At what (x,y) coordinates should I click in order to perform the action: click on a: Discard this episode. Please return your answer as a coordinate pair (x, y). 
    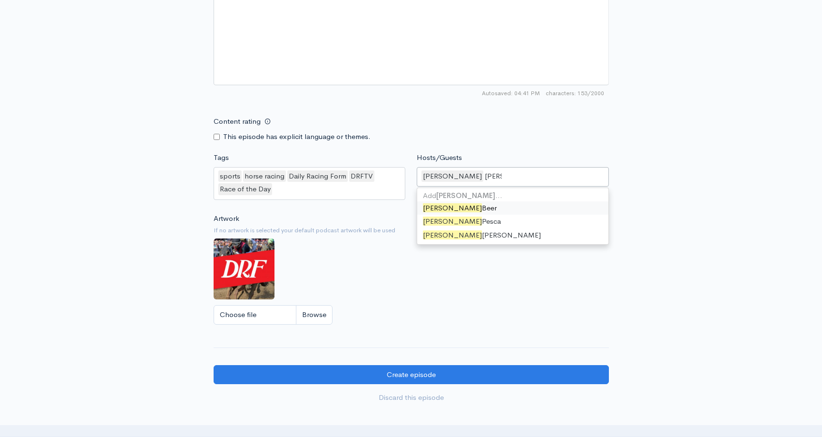
    Looking at the image, I should click on (411, 397).